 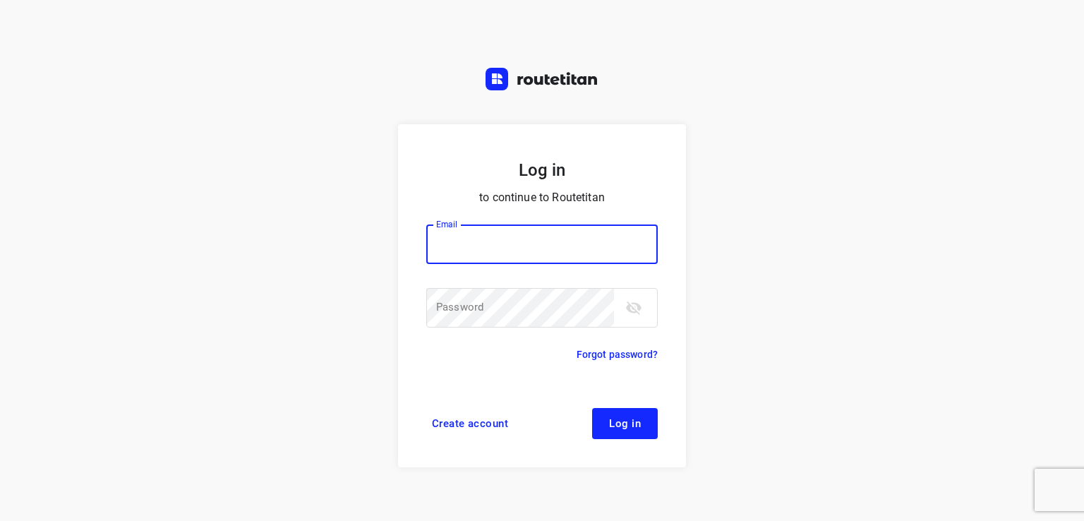 What do you see at coordinates (470, 423) in the screenshot?
I see `a: Create account` at bounding box center [470, 423].